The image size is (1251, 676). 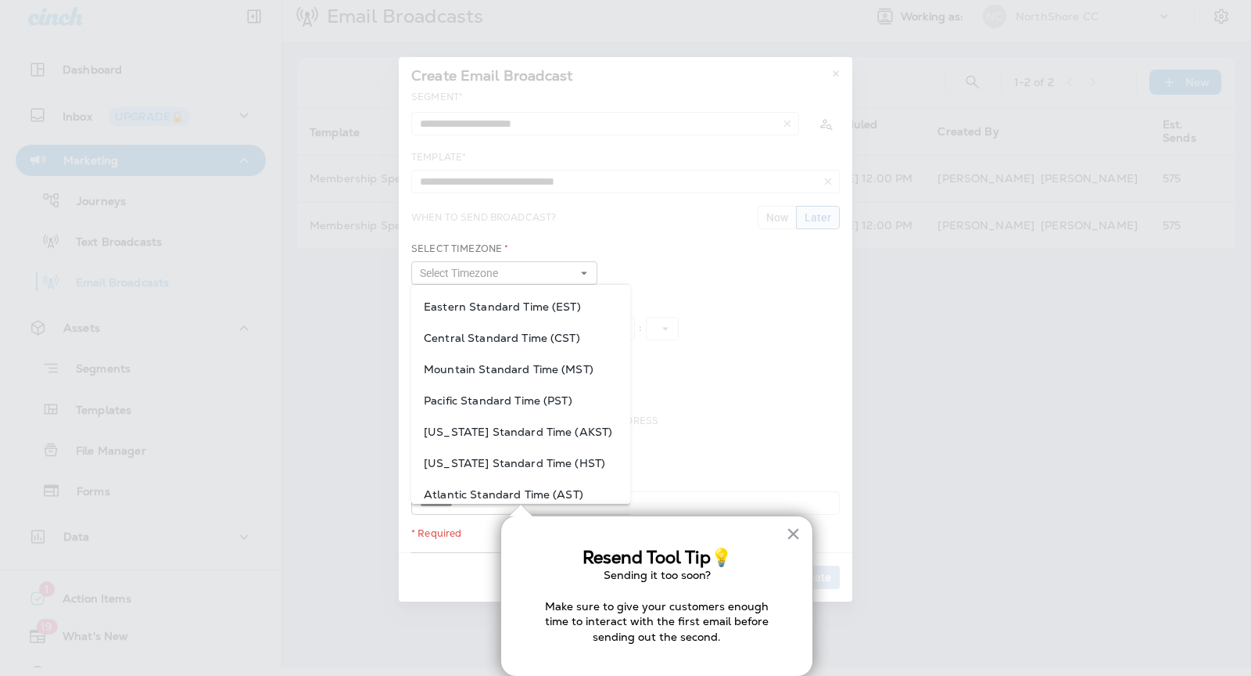 What do you see at coordinates (462, 273) in the screenshot?
I see `span: Select Timezone` at bounding box center [462, 273].